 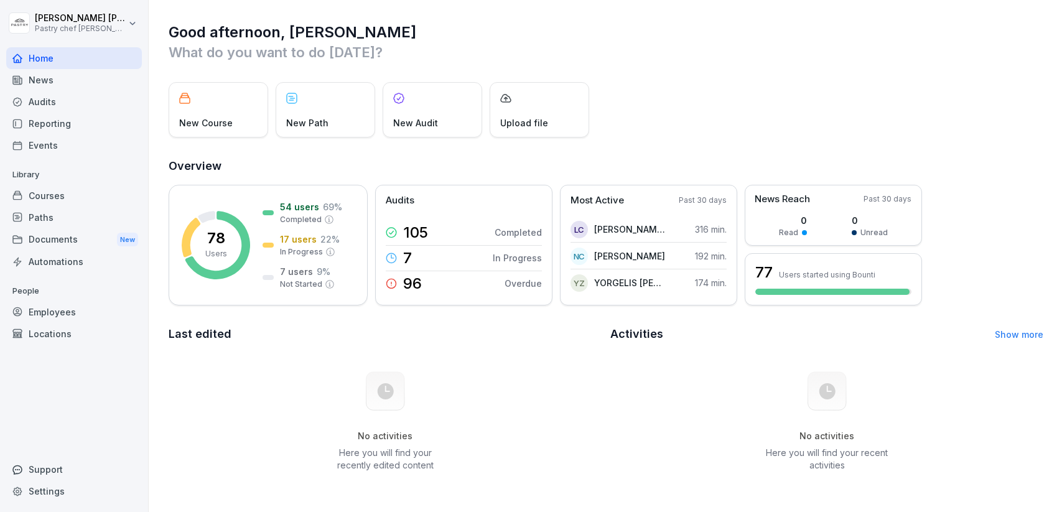 I want to click on p: New Path, so click(x=307, y=123).